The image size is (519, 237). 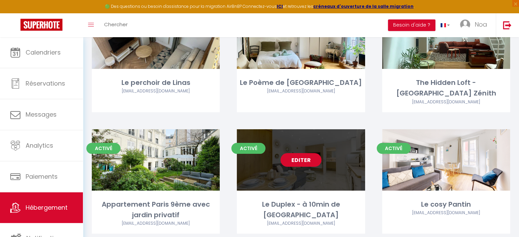 I want to click on div: Le perchoir de Linas, so click(x=156, y=83).